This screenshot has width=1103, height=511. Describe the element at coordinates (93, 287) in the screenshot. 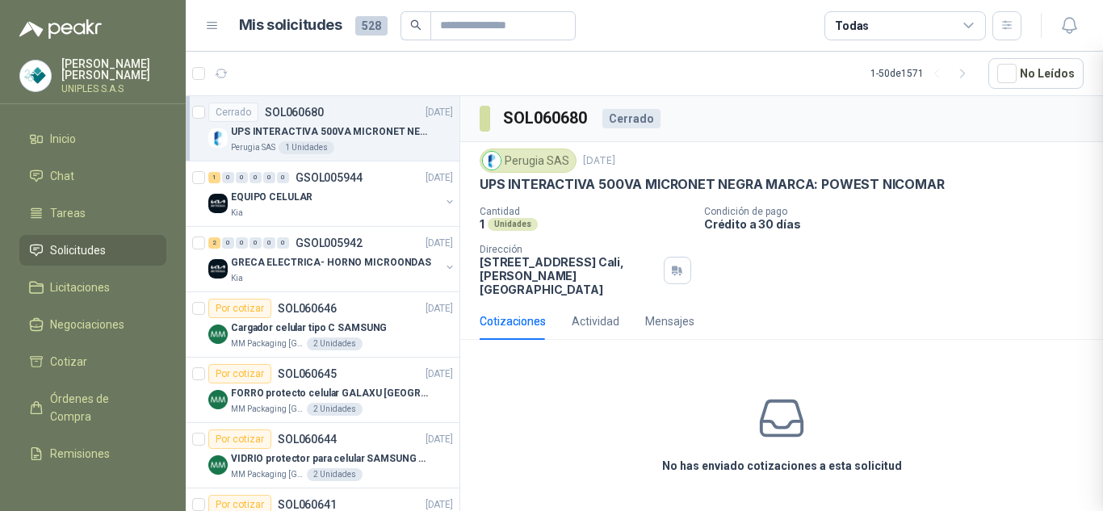

I see `a: Licitaciones` at that location.